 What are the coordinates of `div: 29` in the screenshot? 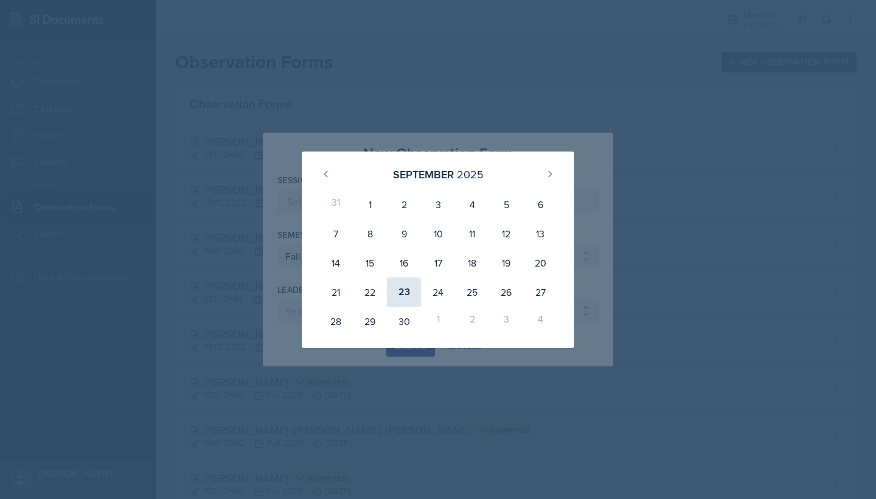 It's located at (370, 321).